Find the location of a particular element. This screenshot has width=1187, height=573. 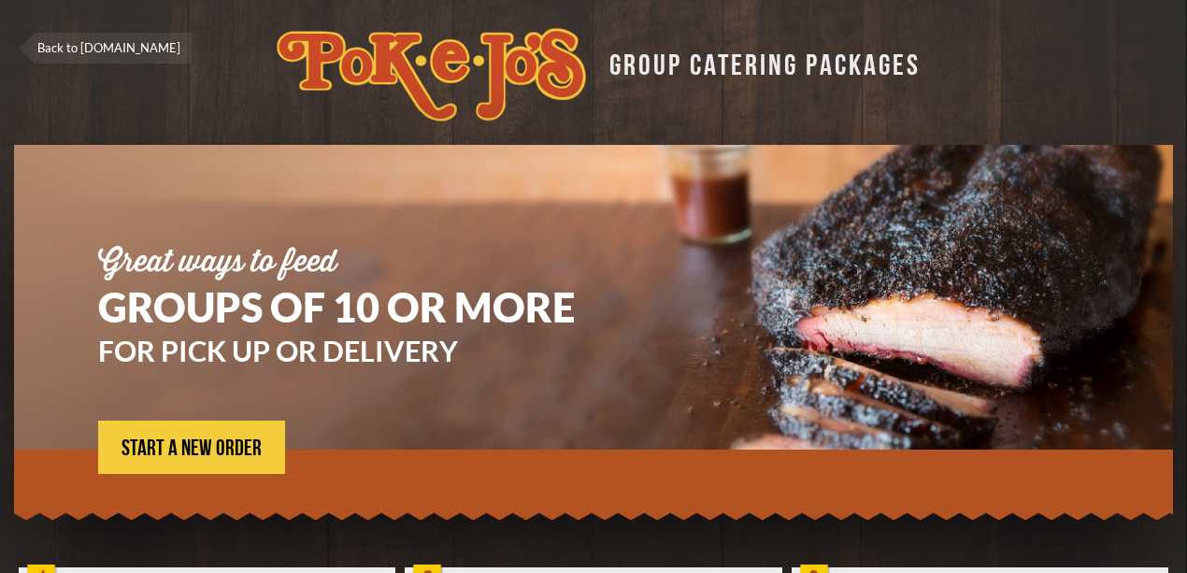

h3: FOR PICK UP OR DELIVERY is located at coordinates (355, 351).